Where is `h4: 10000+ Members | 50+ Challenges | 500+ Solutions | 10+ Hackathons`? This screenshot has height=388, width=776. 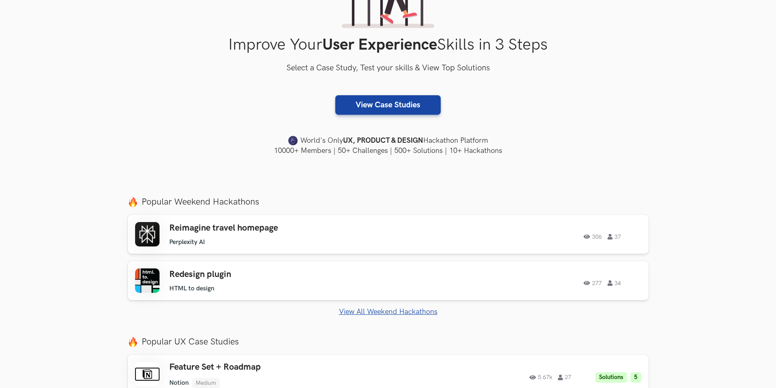
h4: 10000+ Members | 50+ Challenges | 500+ Solutions | 10+ Hackathons is located at coordinates (388, 151).